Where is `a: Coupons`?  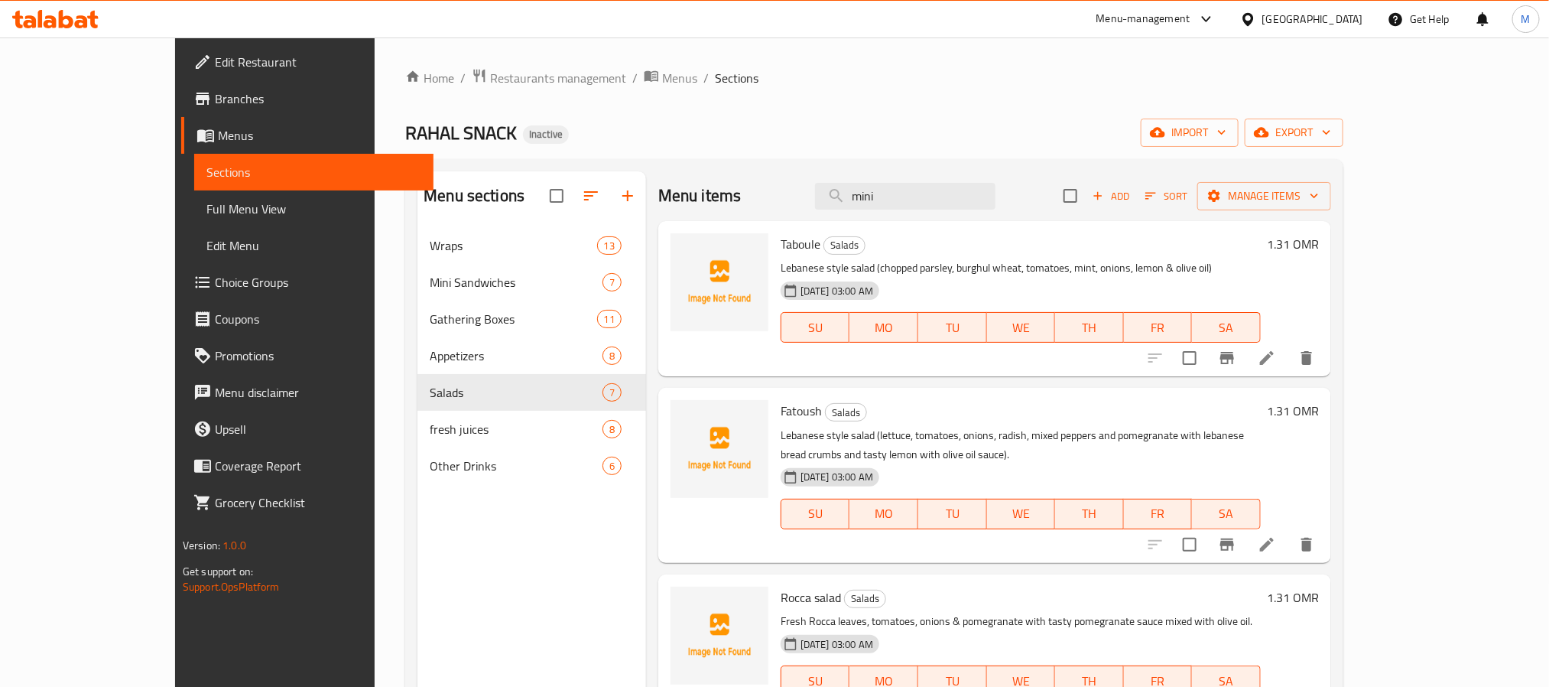
a: Coupons is located at coordinates (307, 319).